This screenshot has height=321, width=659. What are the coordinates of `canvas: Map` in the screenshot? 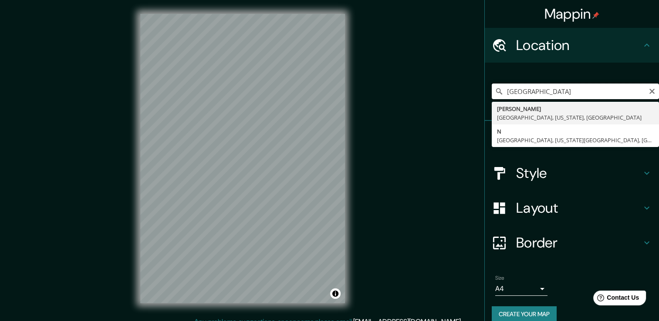 It's located at (243, 159).